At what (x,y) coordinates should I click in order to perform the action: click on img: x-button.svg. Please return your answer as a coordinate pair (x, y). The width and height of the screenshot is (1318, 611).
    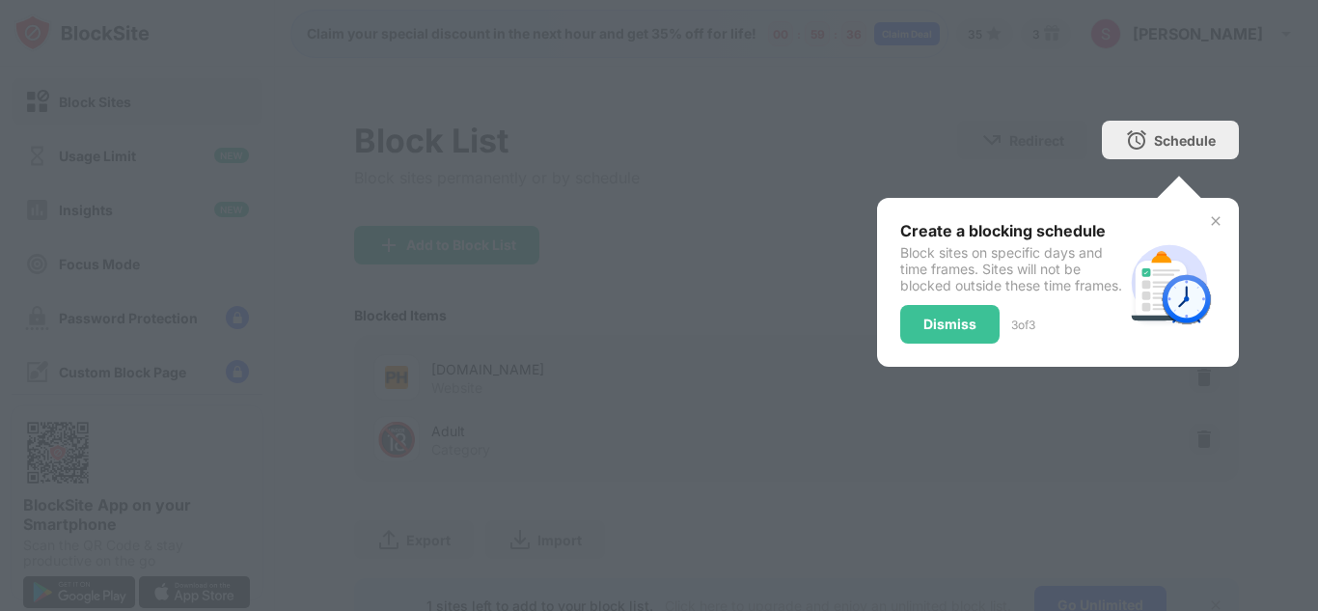
    Looking at the image, I should click on (1215, 221).